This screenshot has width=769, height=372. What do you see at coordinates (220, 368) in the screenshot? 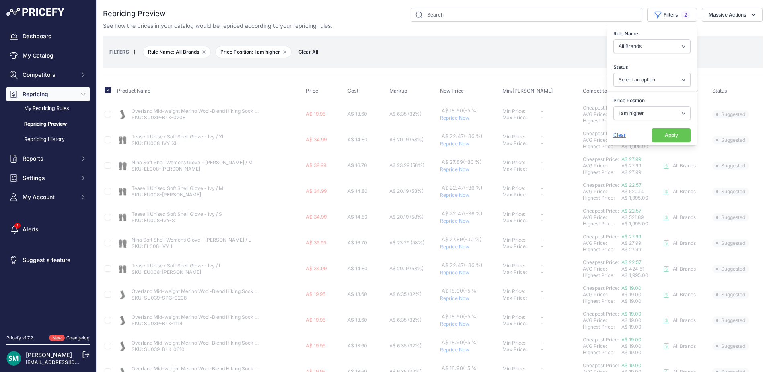
I see `a: Overland Mid-weight Merino Wool-Blend Hiking Sock - Spurce Green / A6-10` at bounding box center [220, 368].